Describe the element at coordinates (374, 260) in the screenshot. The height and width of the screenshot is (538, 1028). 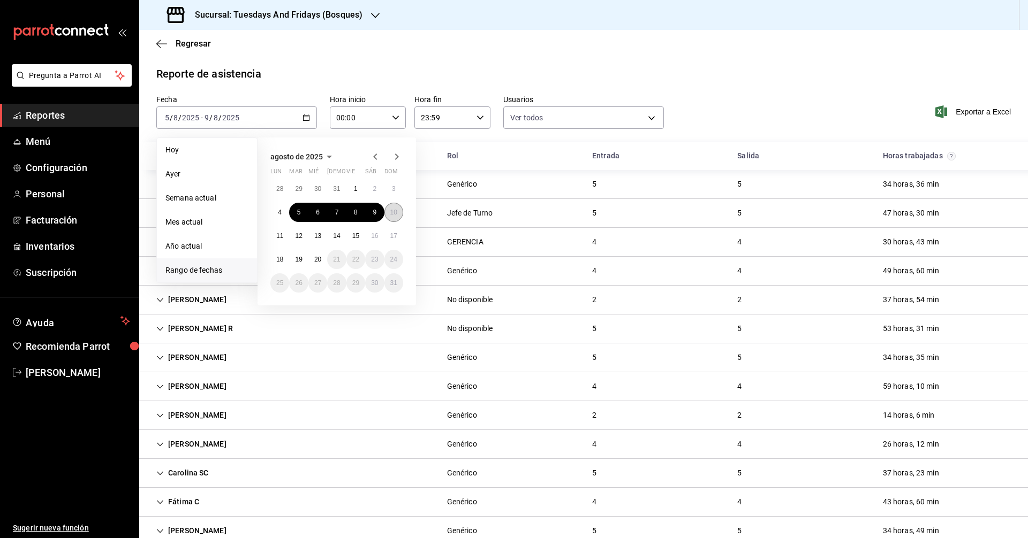
I see `abbr: 23 de agosto de 2025` at that location.